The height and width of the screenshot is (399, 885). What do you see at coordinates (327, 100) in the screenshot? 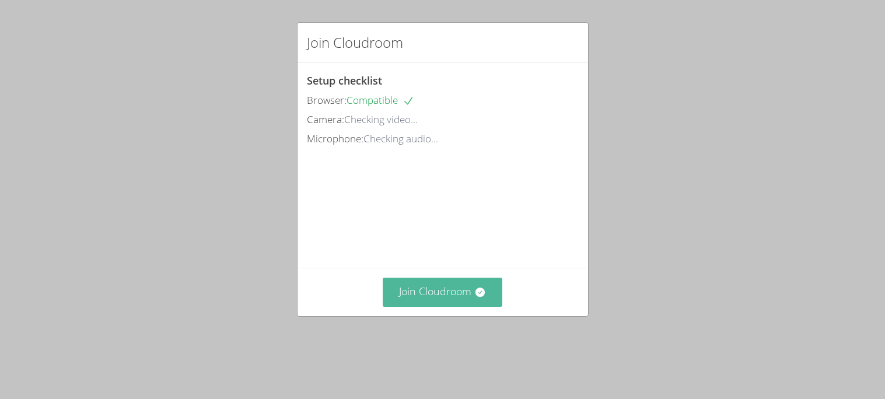
I see `span: Browser:` at bounding box center [327, 100].